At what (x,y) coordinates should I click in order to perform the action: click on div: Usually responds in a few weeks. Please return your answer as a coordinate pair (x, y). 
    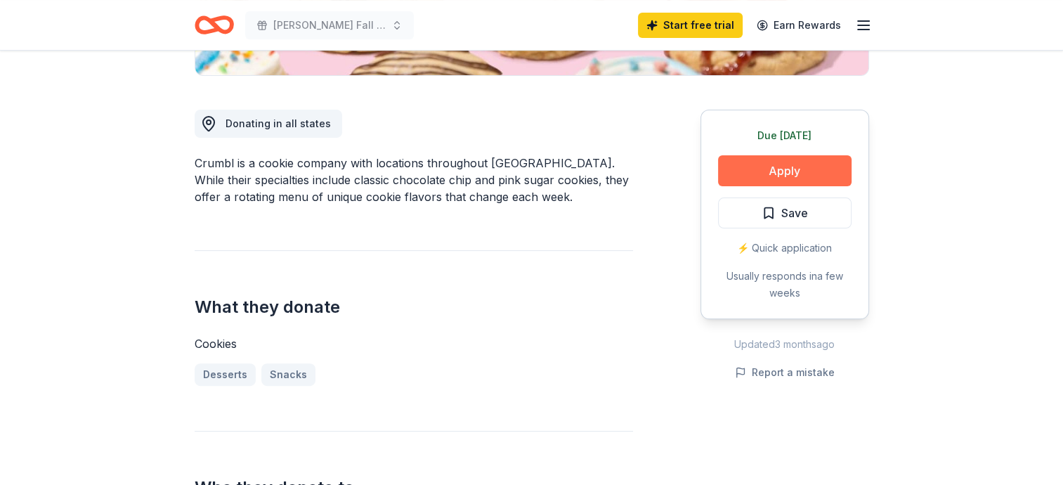
    Looking at the image, I should click on (785, 285).